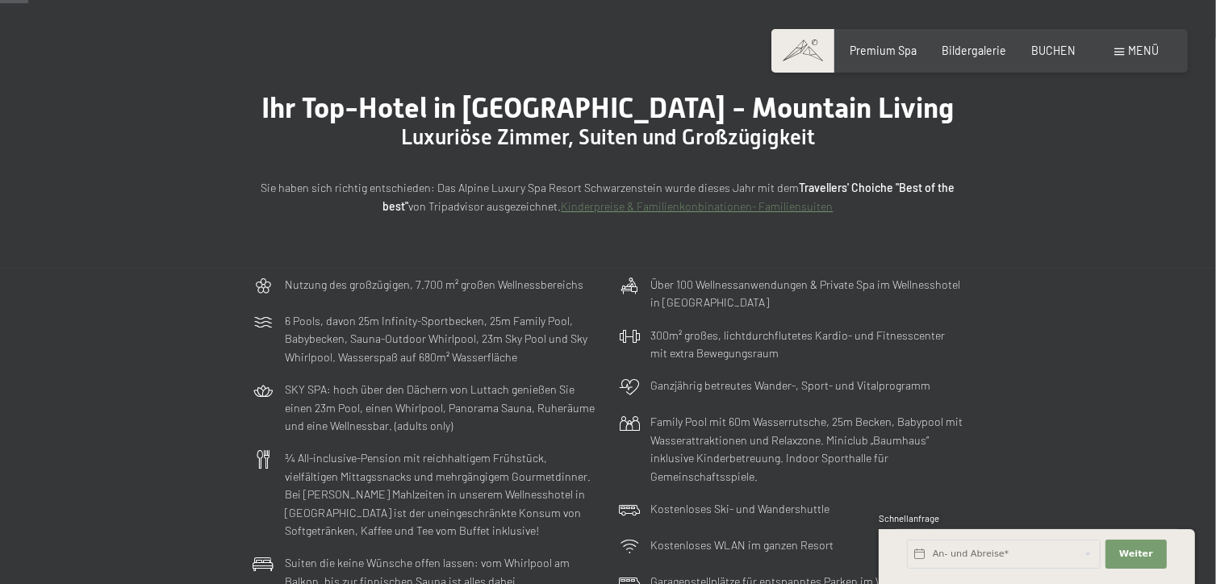  What do you see at coordinates (608, 197) in the screenshot?
I see `p: Sie haben sich richtig entschieden: Das Alpine Luxury Spa Resort Schwarzenstein wurde dieses Jahr...` at bounding box center [608, 197].